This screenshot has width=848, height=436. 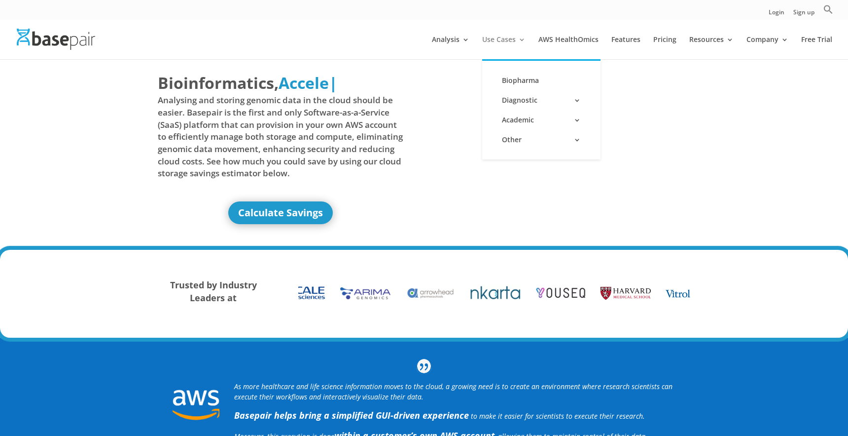 What do you see at coordinates (569, 47) in the screenshot?
I see `a: AWS HealthOmics` at bounding box center [569, 47].